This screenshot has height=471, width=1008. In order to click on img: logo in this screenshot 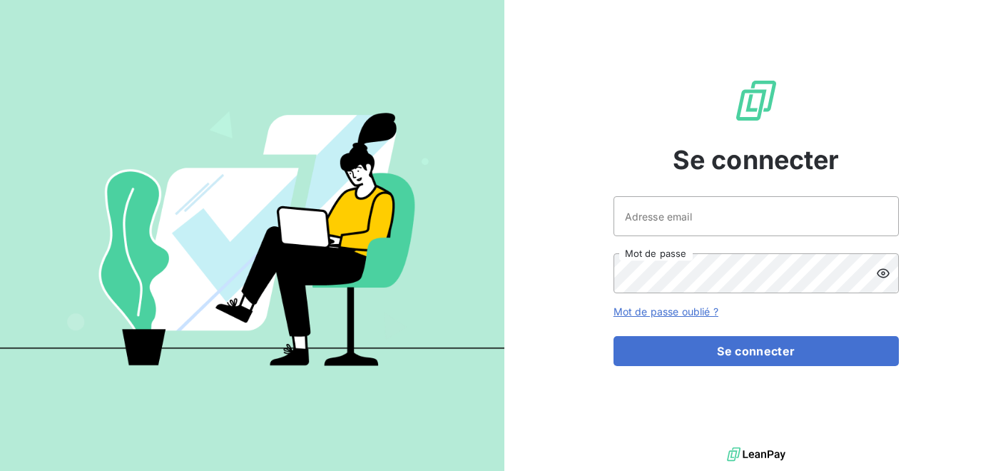, I will do `click(756, 454)`.